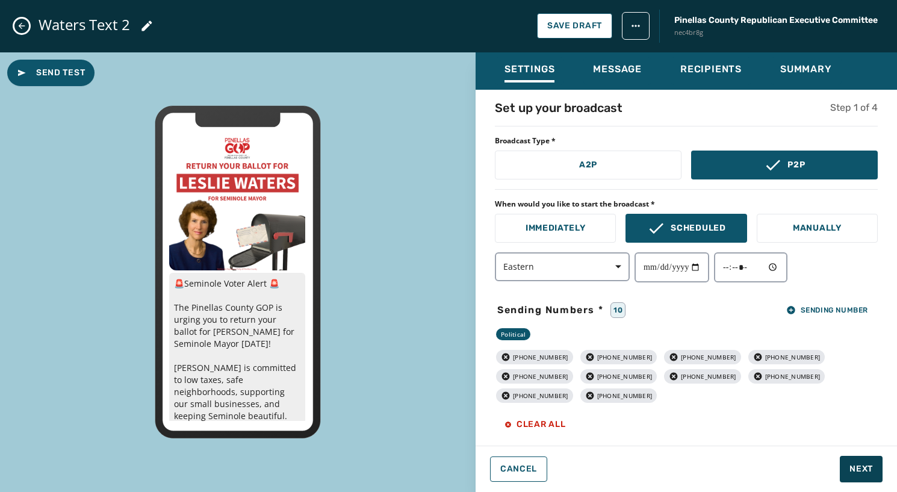 This screenshot has width=897, height=492. Describe the element at coordinates (518, 469) in the screenshot. I see `span: Cancel` at that location.